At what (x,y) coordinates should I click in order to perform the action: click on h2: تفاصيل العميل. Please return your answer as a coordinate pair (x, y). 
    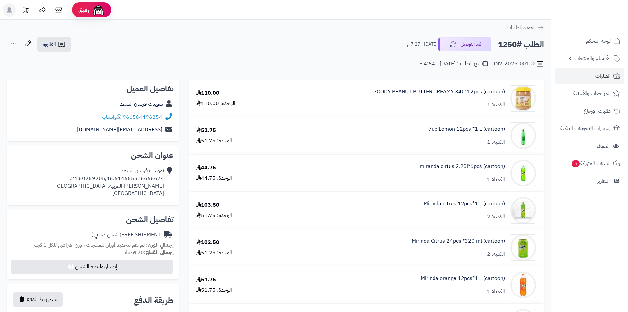
    Looking at the image, I should click on (93, 89).